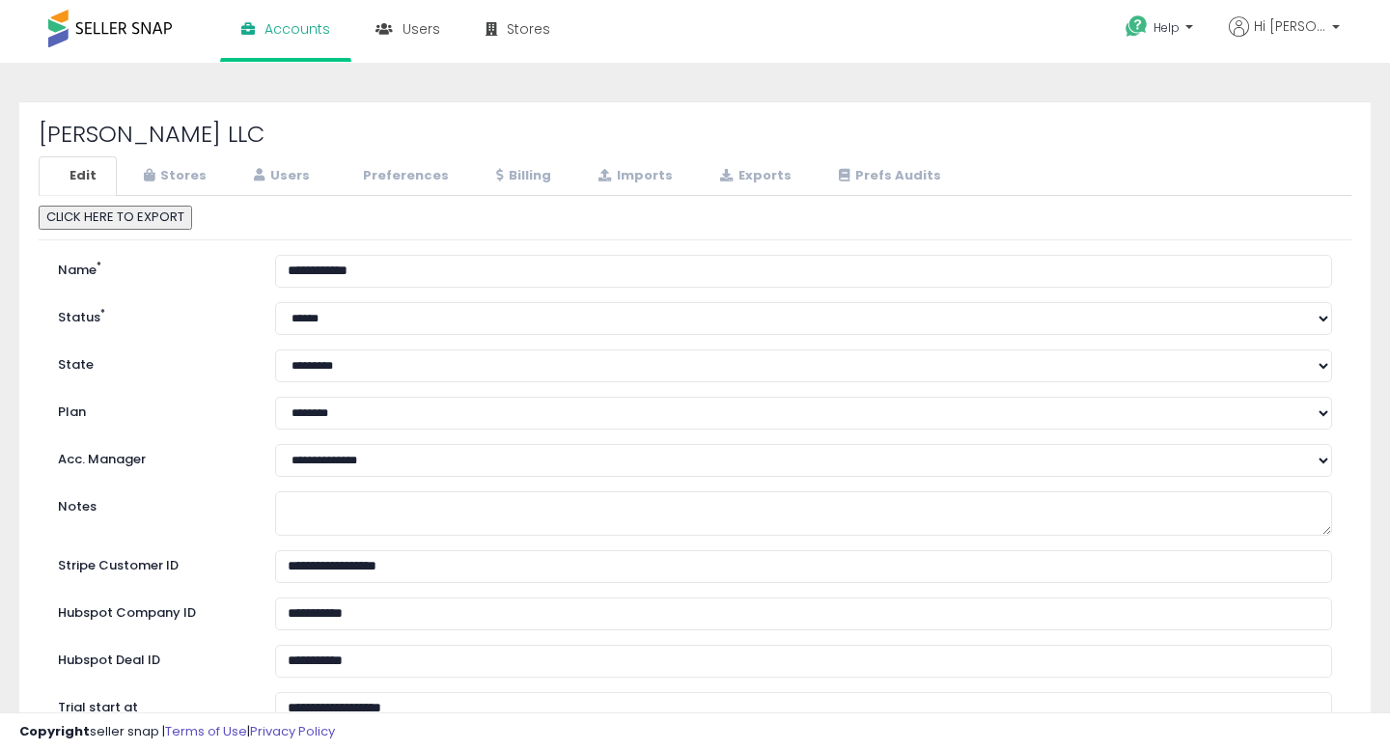  I want to click on label: Status, so click(152, 315).